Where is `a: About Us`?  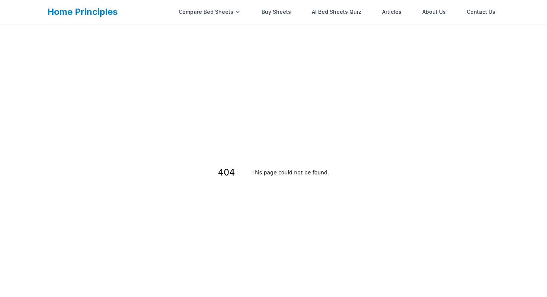
a: About Us is located at coordinates (434, 12).